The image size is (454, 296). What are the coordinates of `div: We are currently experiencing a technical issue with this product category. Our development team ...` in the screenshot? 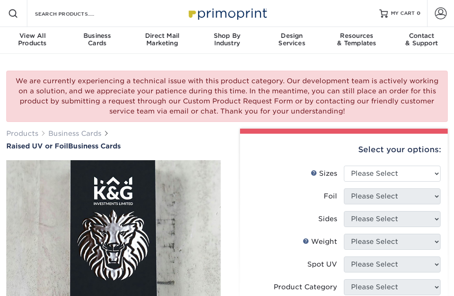 It's located at (227, 96).